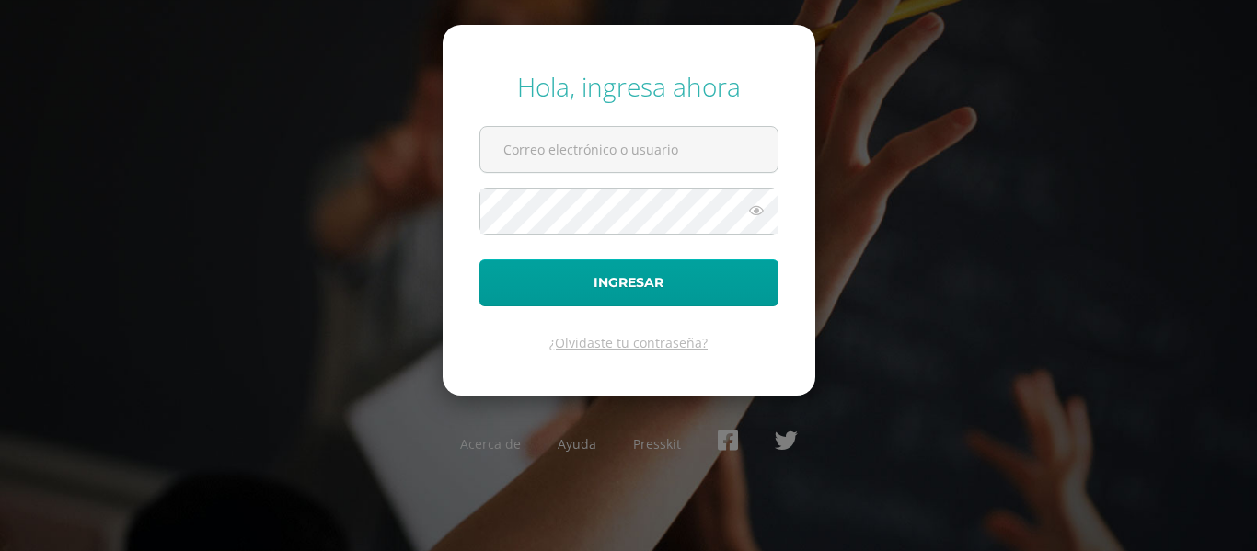 The height and width of the screenshot is (551, 1257). I want to click on input: Correo electrónico o usuario, so click(629, 149).